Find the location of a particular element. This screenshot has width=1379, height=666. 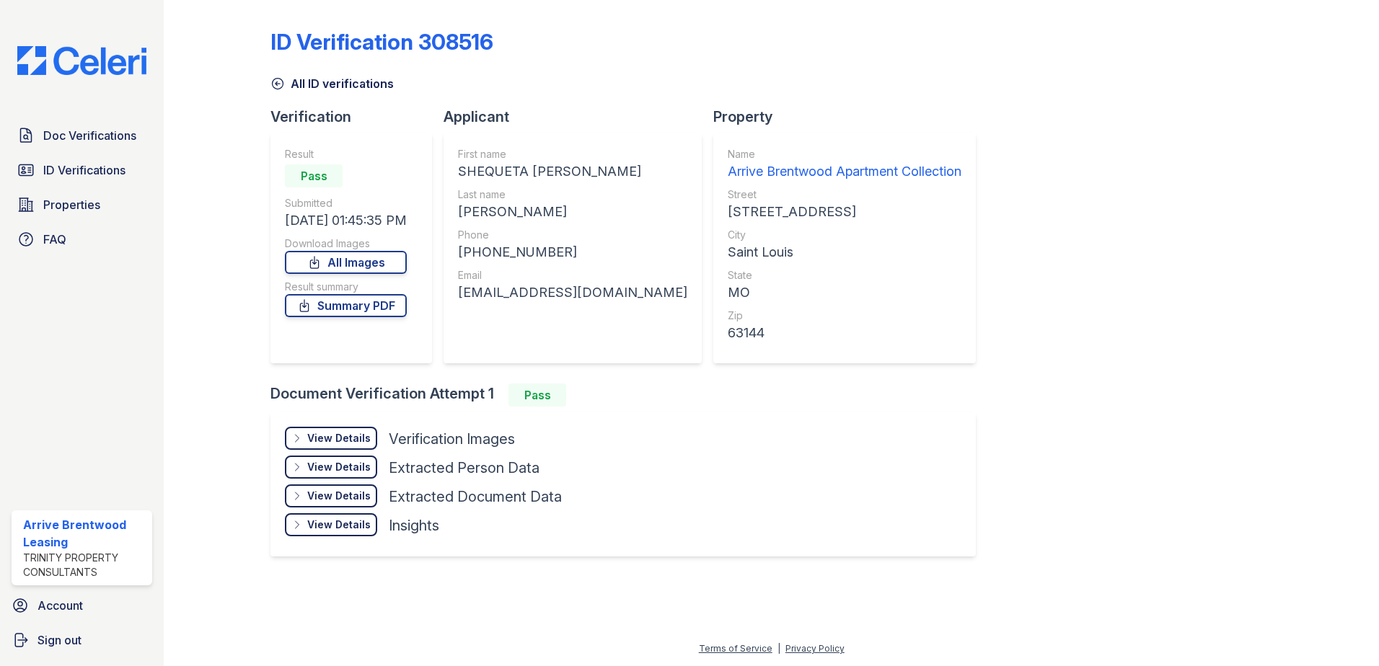

div: Verification is located at coordinates (357, 117).